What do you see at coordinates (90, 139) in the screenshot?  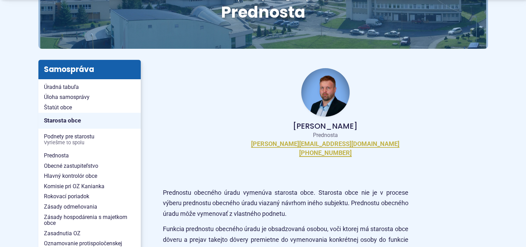 I see `a: Podnety pre starostuVyriešme to spolu` at bounding box center [90, 139].